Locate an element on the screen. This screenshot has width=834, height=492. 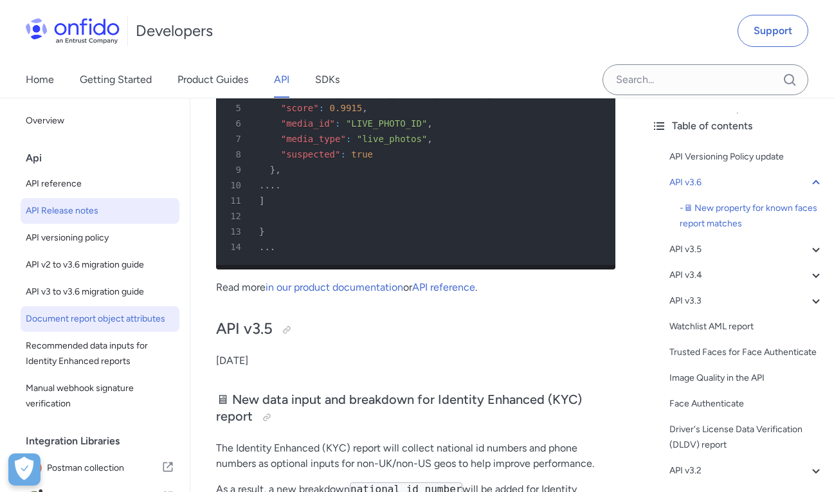
a: Trusted Faces for Face Authenticate is located at coordinates (746, 352).